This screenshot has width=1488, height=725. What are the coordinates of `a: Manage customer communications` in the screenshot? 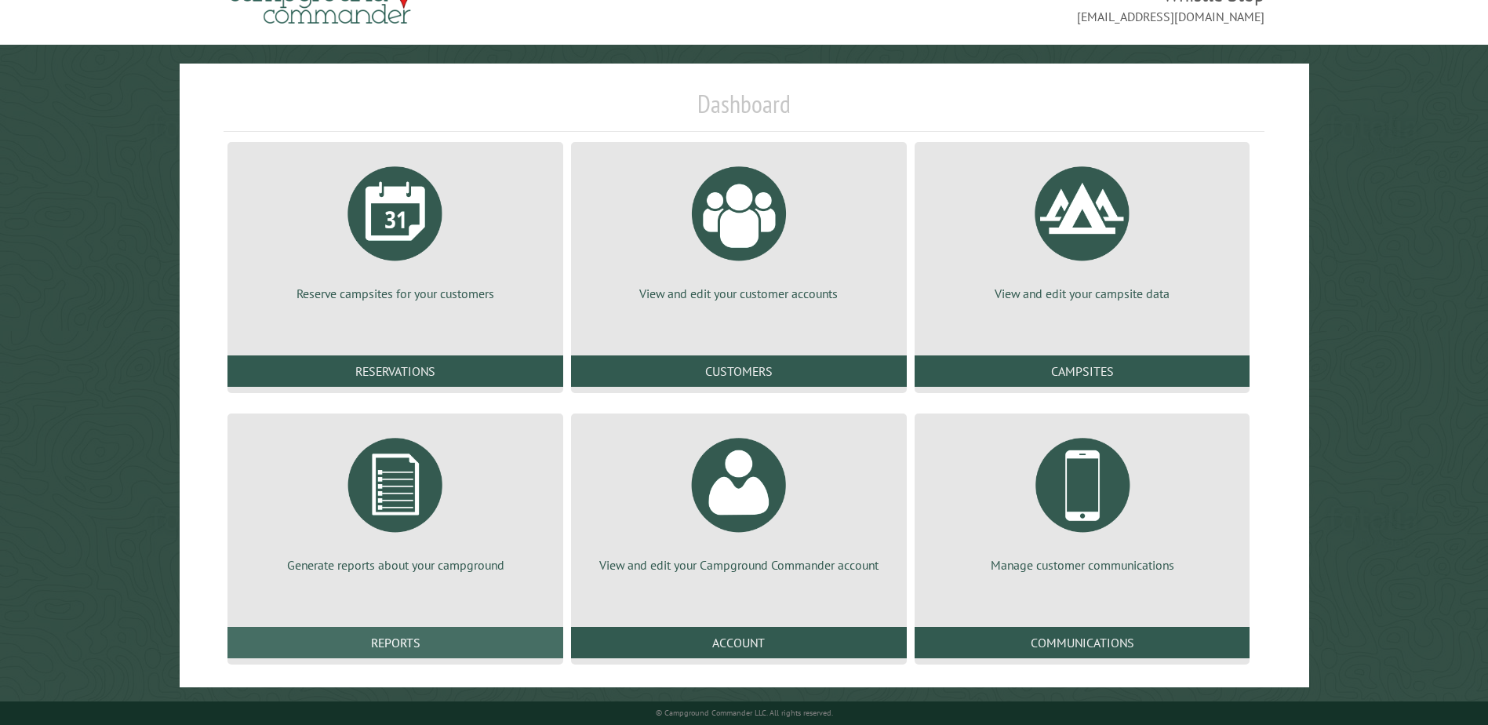 It's located at (1082, 500).